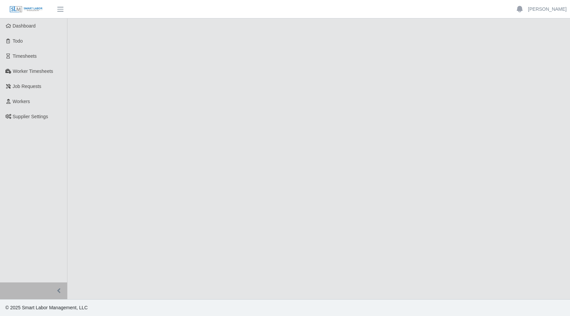 This screenshot has width=570, height=316. Describe the element at coordinates (31, 116) in the screenshot. I see `span: Supplier Settings` at that location.